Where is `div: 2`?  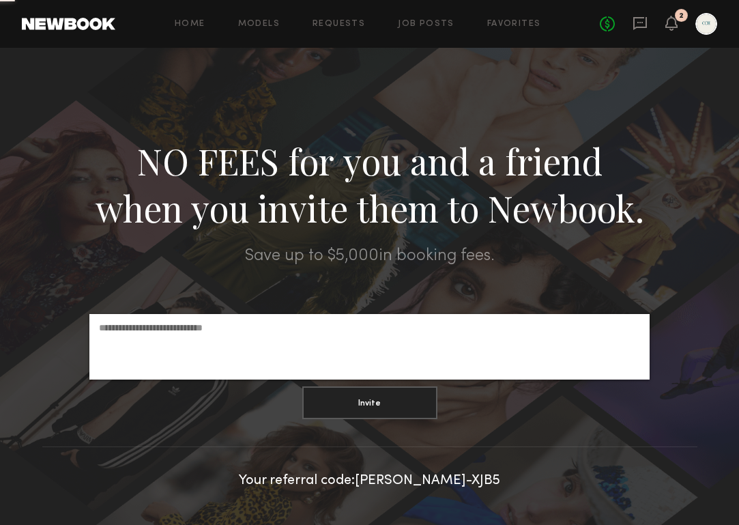
div: 2 is located at coordinates (681, 16).